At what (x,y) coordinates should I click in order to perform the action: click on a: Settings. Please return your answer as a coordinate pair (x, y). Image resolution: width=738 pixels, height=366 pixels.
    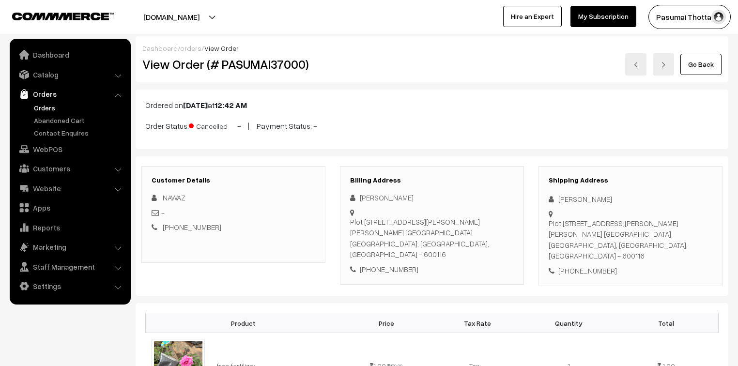
    Looking at the image, I should click on (70, 286).